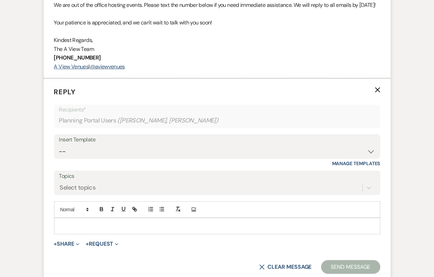 The width and height of the screenshot is (434, 277). What do you see at coordinates (351, 267) in the screenshot?
I see `button: Send Message` at bounding box center [351, 267].